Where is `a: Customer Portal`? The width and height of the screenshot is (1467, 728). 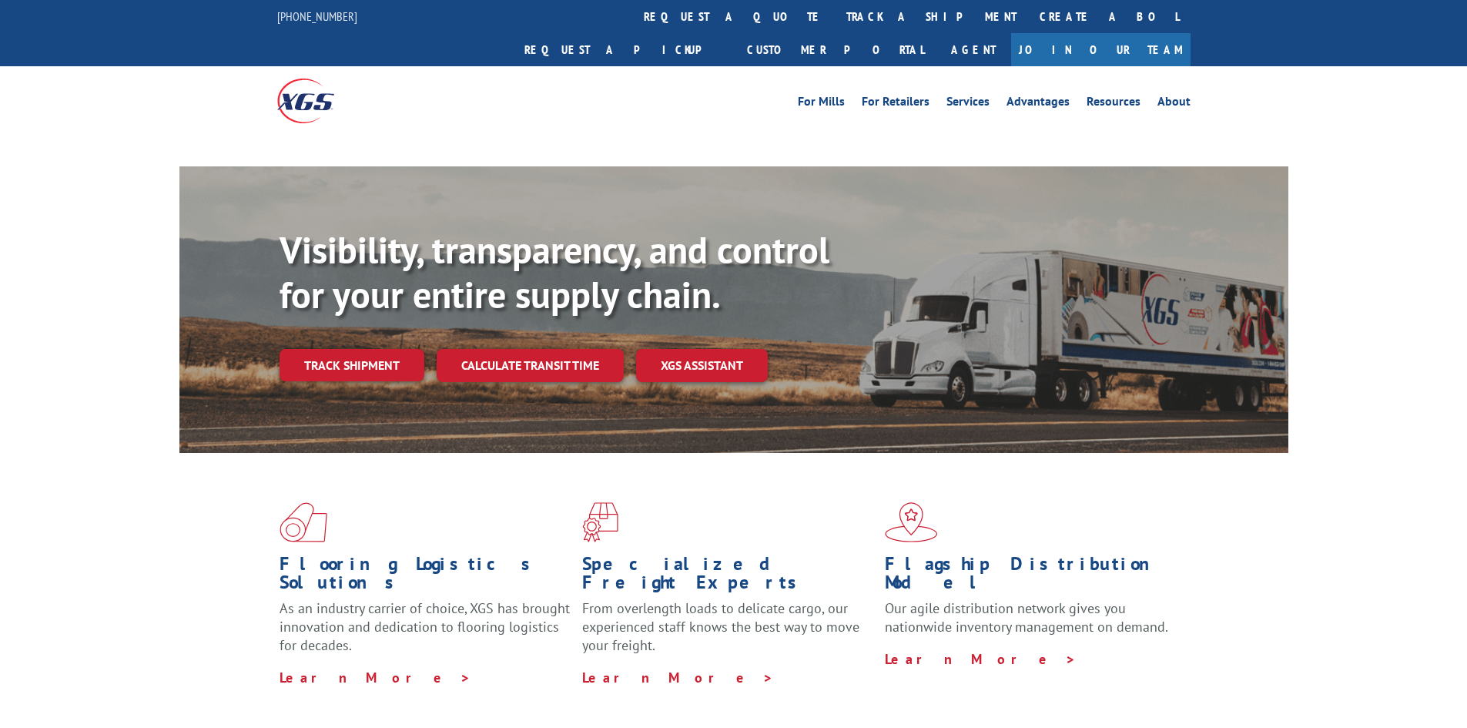
a: Customer Portal is located at coordinates (836, 49).